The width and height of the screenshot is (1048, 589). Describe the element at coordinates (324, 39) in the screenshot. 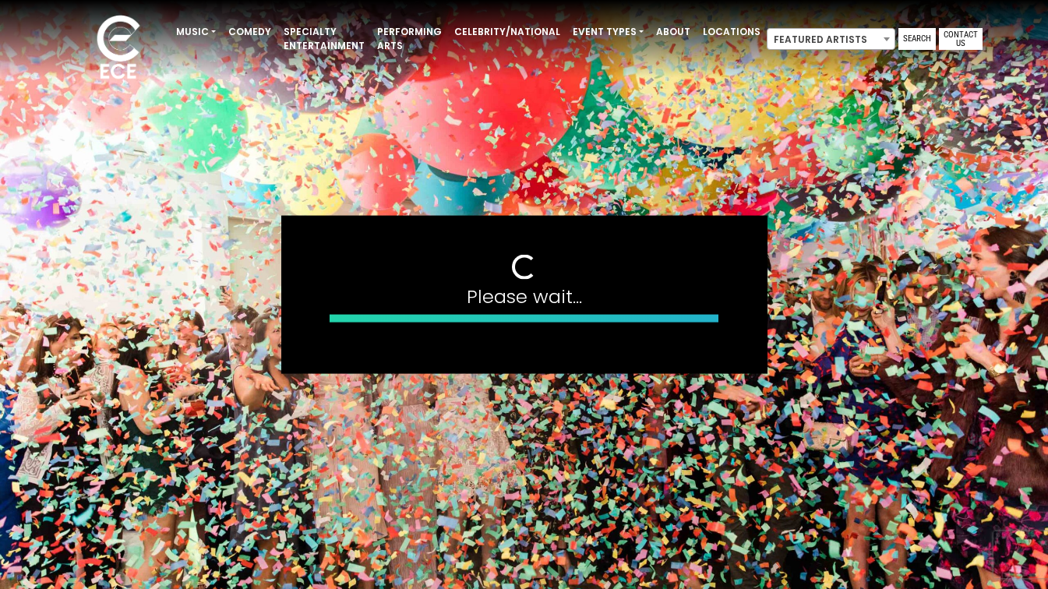

I see `a: Specialty Entertainment` at that location.